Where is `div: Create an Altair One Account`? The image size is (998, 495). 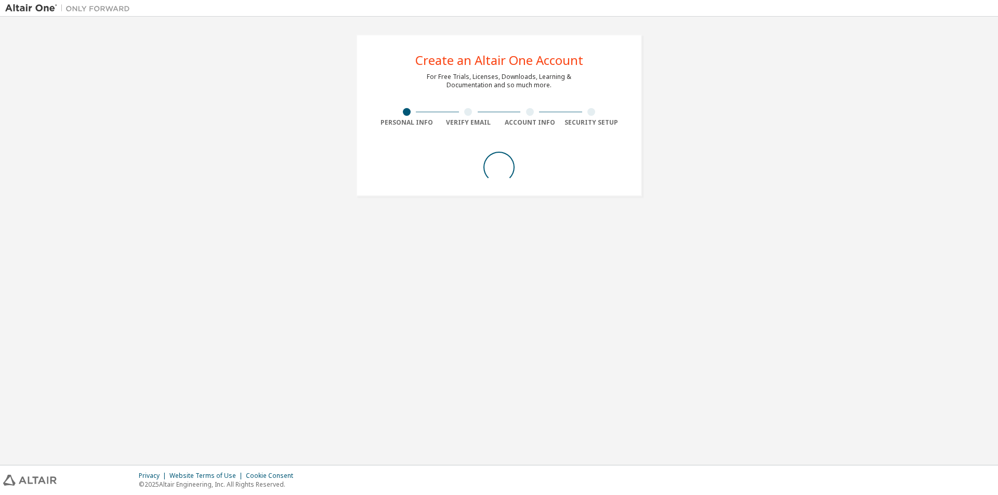
div: Create an Altair One Account is located at coordinates (499, 60).